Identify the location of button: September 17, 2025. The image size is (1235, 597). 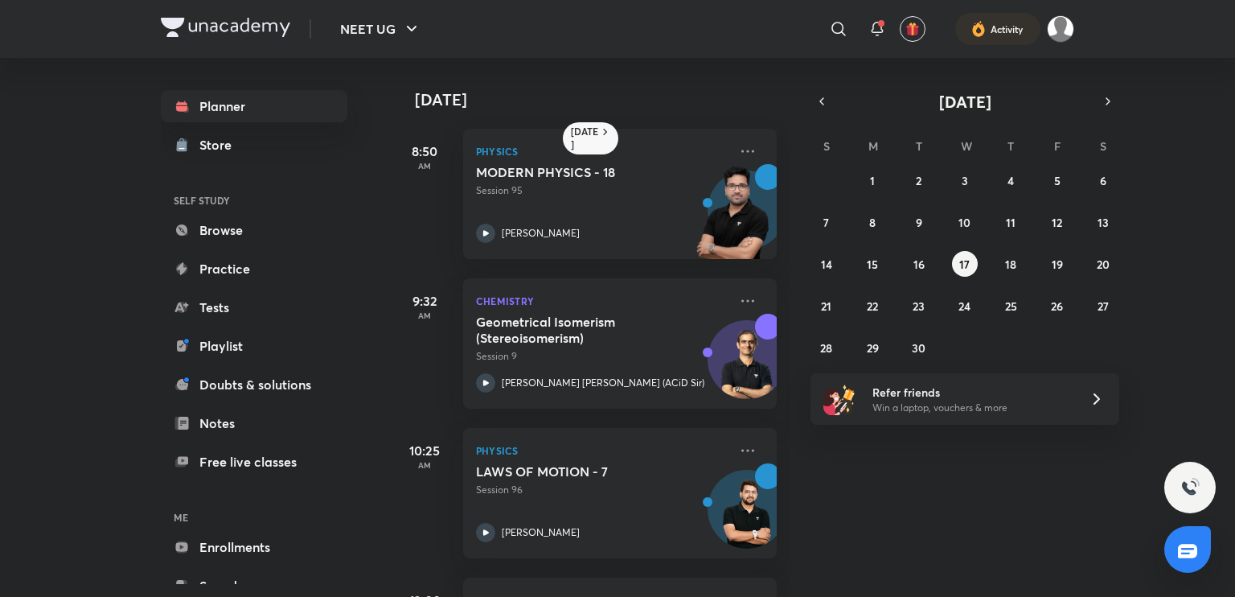
(965, 264).